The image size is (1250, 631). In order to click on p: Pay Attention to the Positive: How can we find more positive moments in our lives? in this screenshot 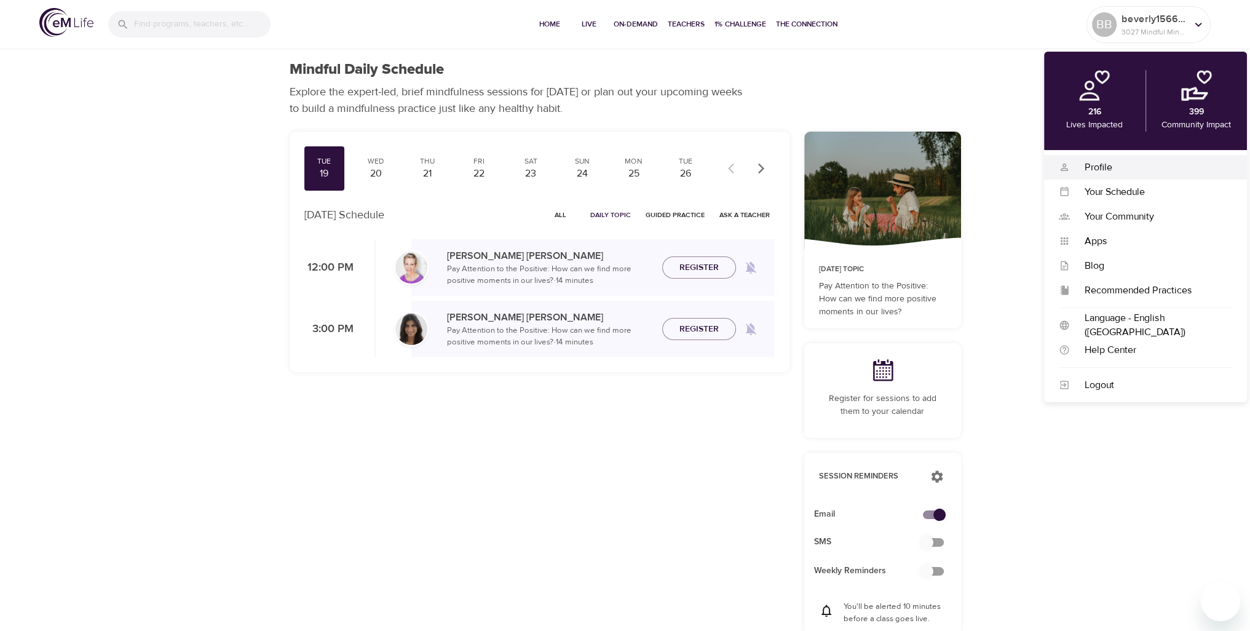, I will do `click(882, 299)`.